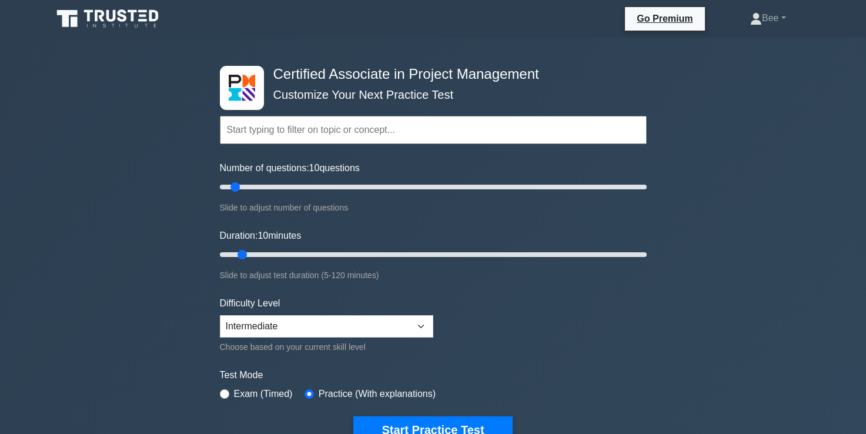  What do you see at coordinates (433, 207) in the screenshot?
I see `div: Slide to adjust number of questions` at bounding box center [433, 207].